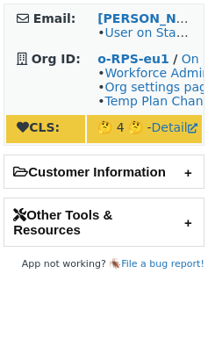  I want to click on a: User on Staging, so click(154, 32).